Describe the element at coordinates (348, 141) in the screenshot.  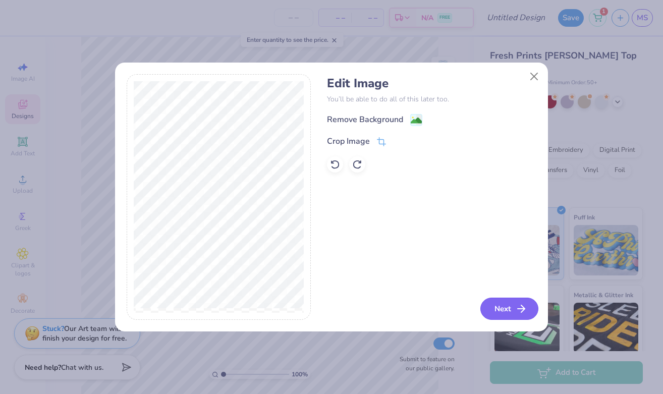
I see `div: Crop Image` at that location.